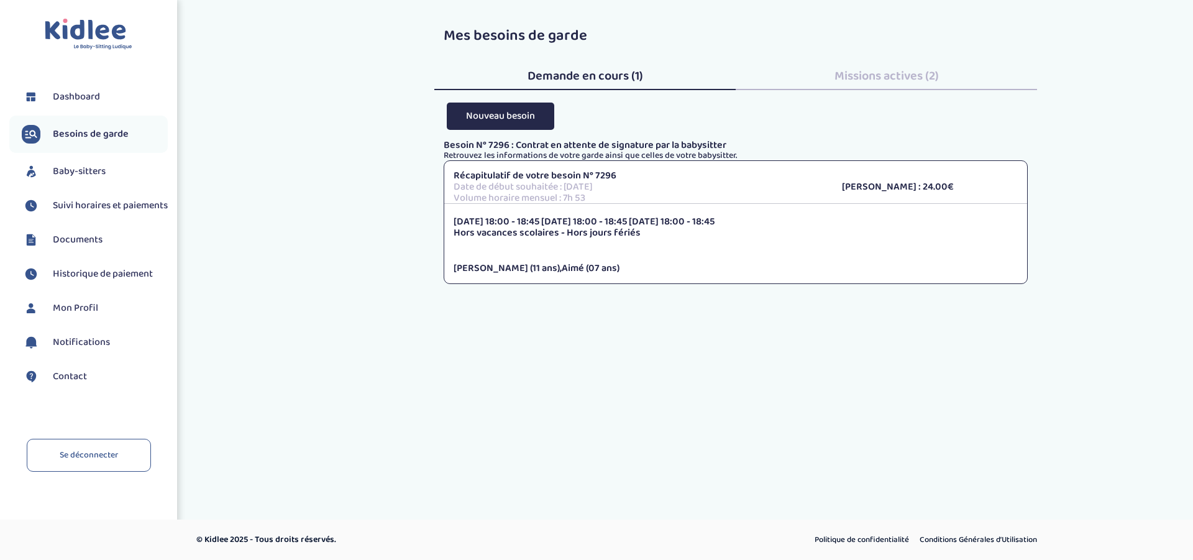  I want to click on p: Récapitulatif de votre besoin N° 7296, so click(638, 176).